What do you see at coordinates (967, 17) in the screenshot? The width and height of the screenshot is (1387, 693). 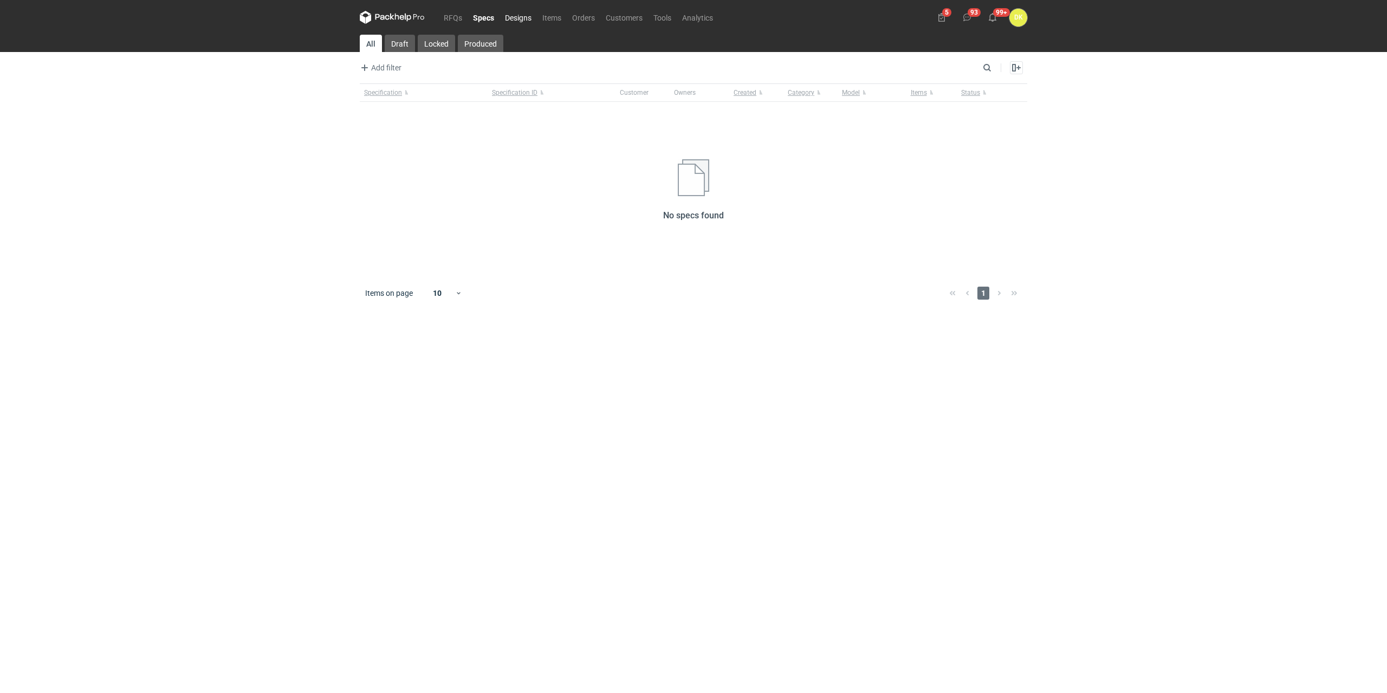 I see `button: 93` at bounding box center [967, 17].